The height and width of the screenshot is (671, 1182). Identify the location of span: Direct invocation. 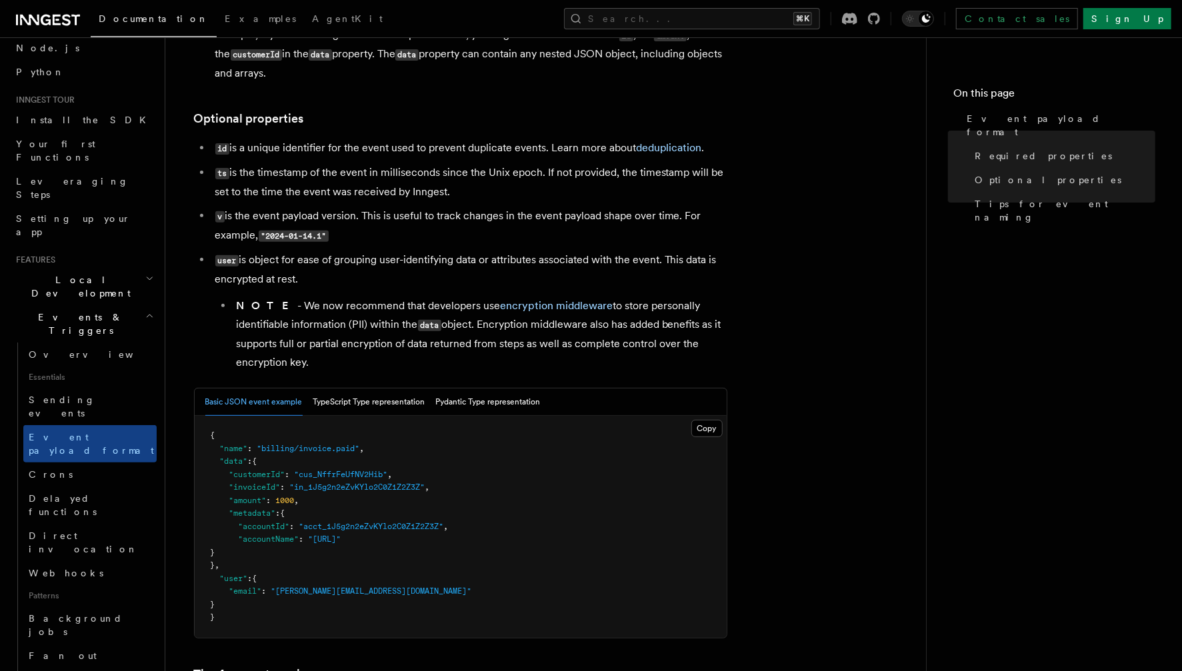
(83, 543).